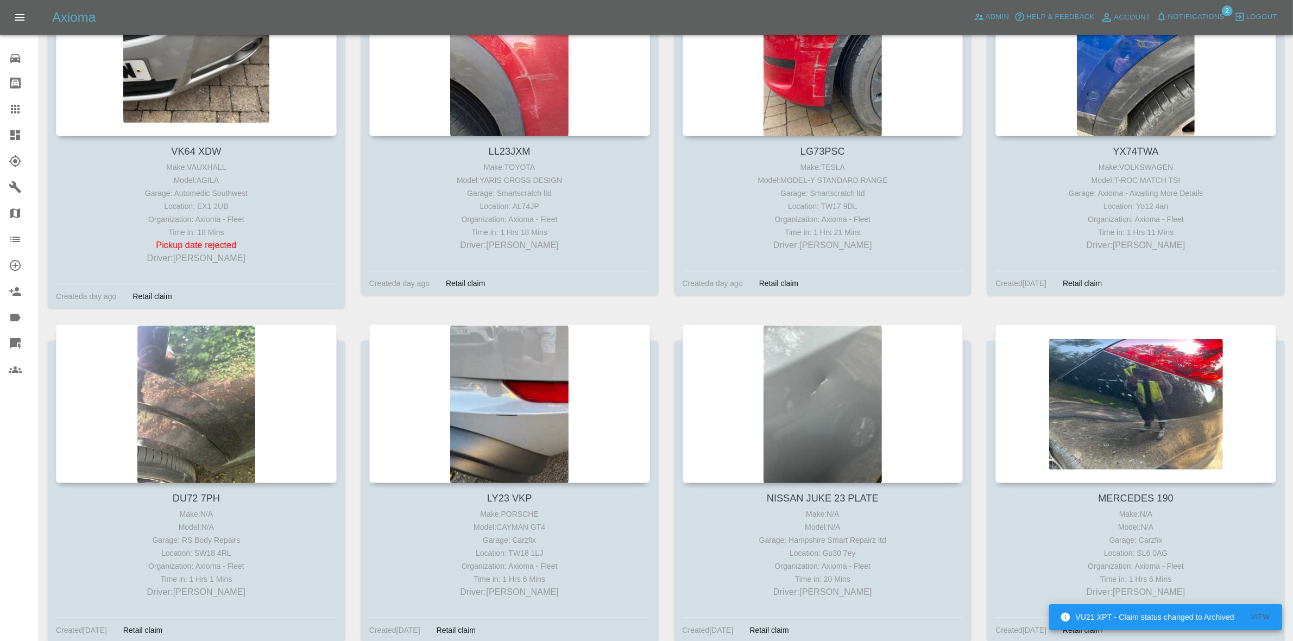  I want to click on div: Garage: Hampshire Smart Repairz ltd, so click(822, 540).